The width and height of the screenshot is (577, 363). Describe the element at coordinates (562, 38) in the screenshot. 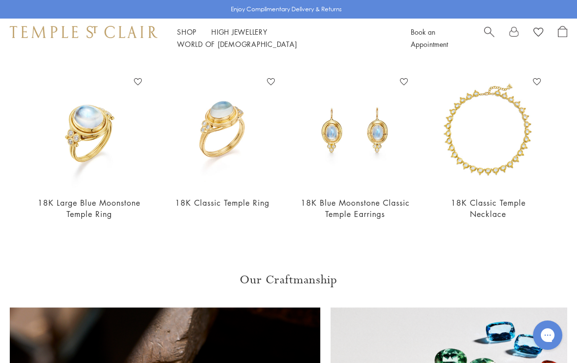

I see `a: Open Shopping Bag` at that location.